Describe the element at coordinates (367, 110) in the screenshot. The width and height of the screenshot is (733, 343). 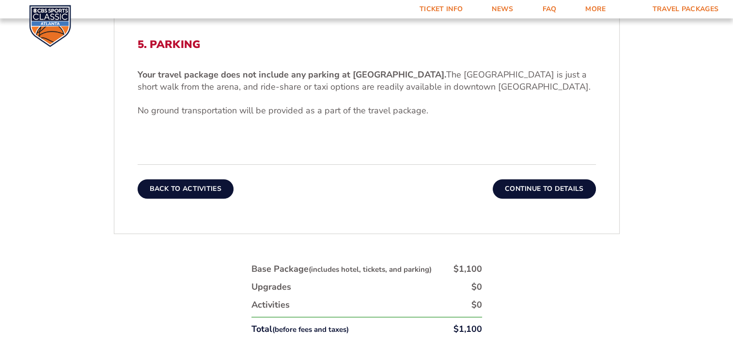
I see `p: No ground transportation will be provided as a part of the travel package.` at that location.